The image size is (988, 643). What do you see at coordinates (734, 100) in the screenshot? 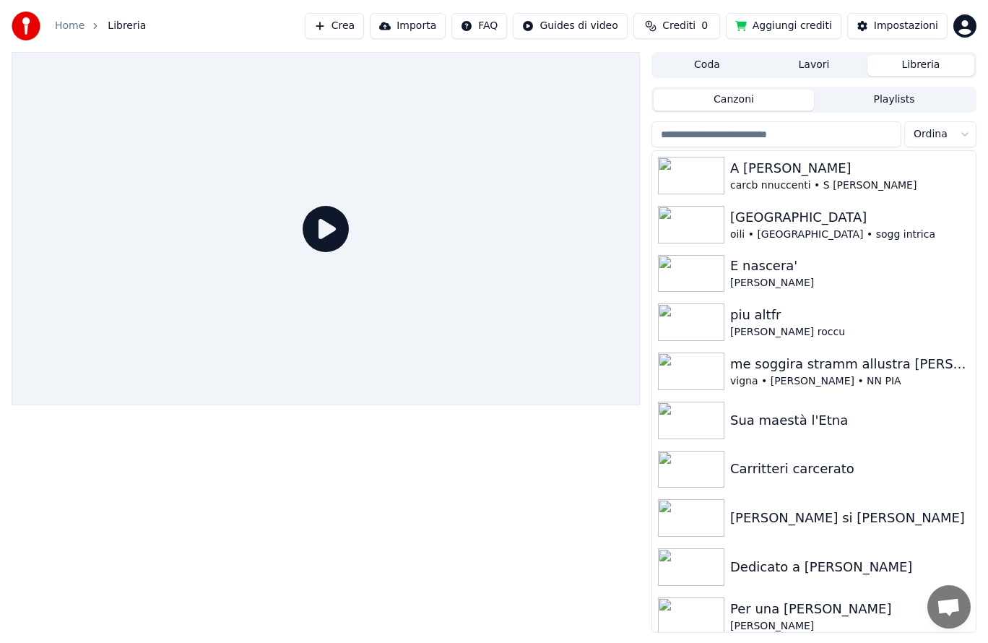
I see `button: Canzoni` at bounding box center [734, 100].